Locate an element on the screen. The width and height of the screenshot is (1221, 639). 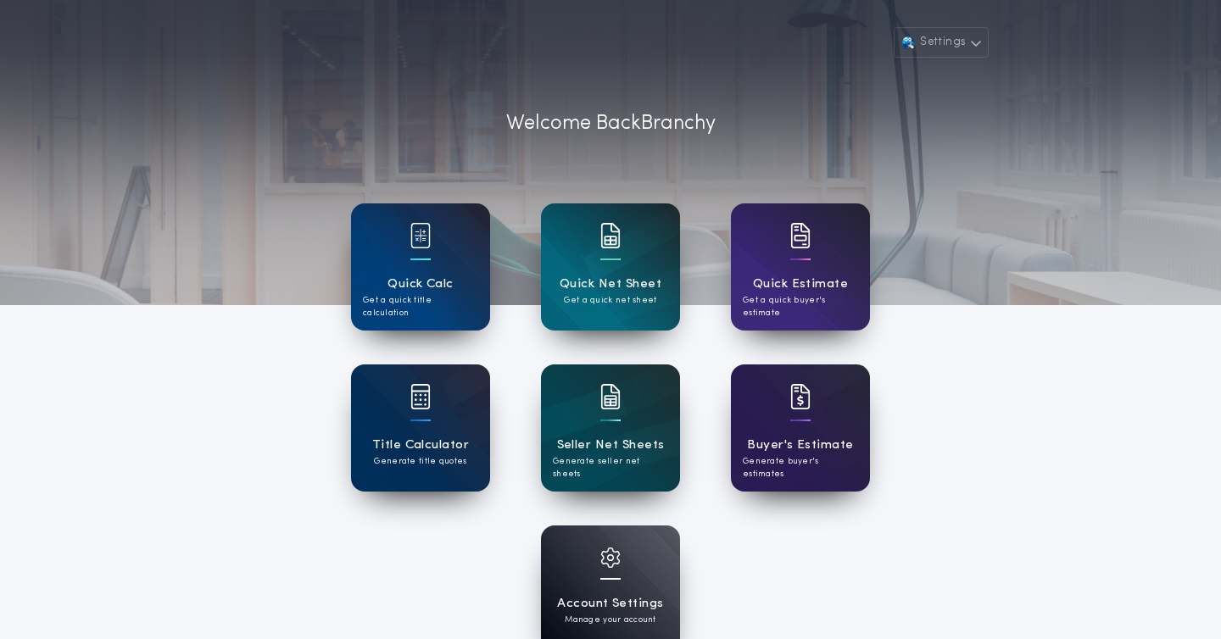
p: Get a quick buyer's estimate is located at coordinates (800, 307).